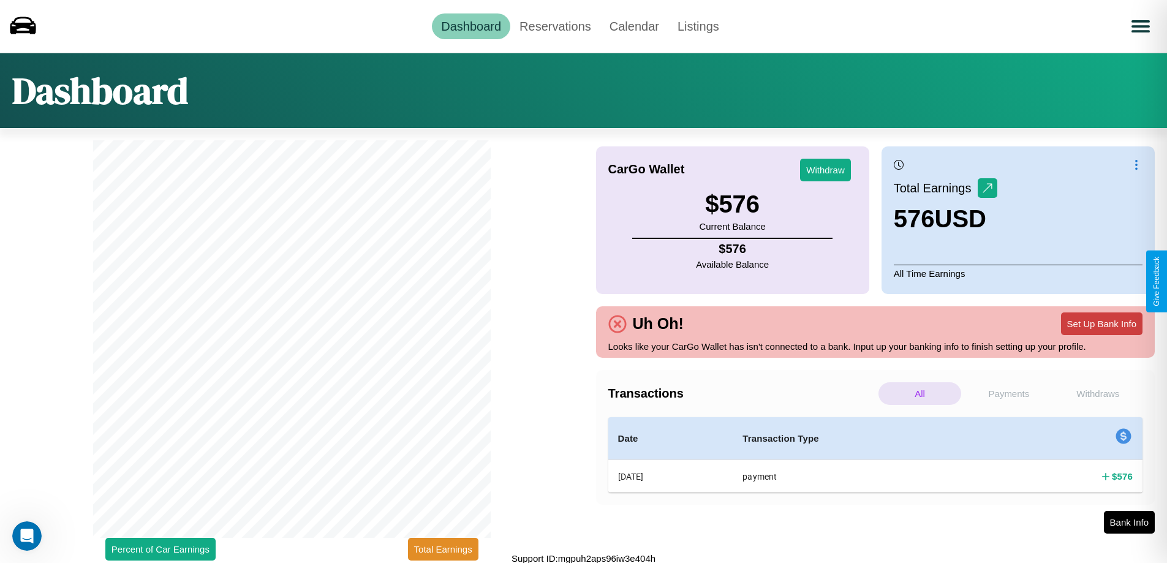 Image resolution: width=1167 pixels, height=563 pixels. Describe the element at coordinates (865, 439) in the screenshot. I see `h4: Transaction Type` at that location.